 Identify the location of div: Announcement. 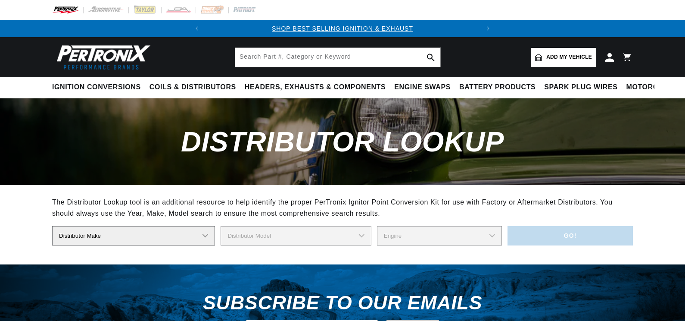
(343, 28).